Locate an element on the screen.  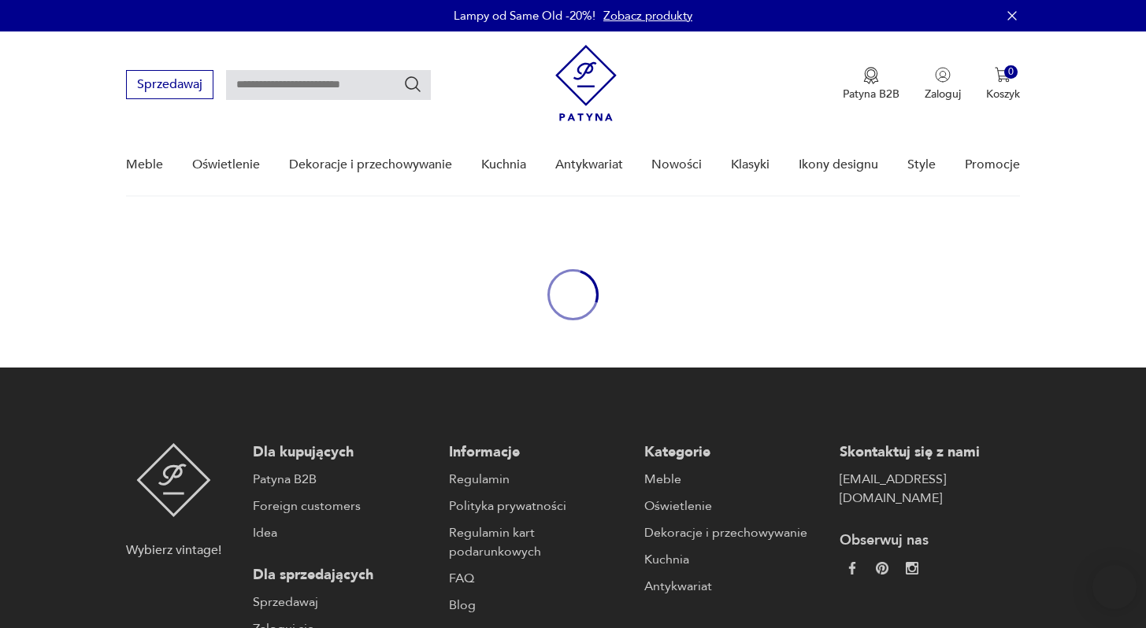
img: Ikona koszyka is located at coordinates (1002, 75).